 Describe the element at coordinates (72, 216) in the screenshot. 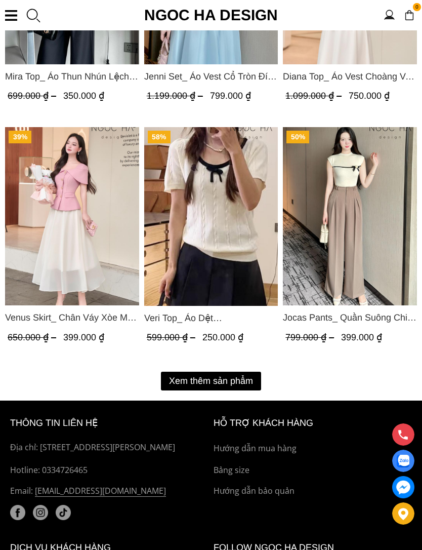

I see `img: Venus Skirt_ Chân Váy Xòe Màu Kem CV131` at that location.